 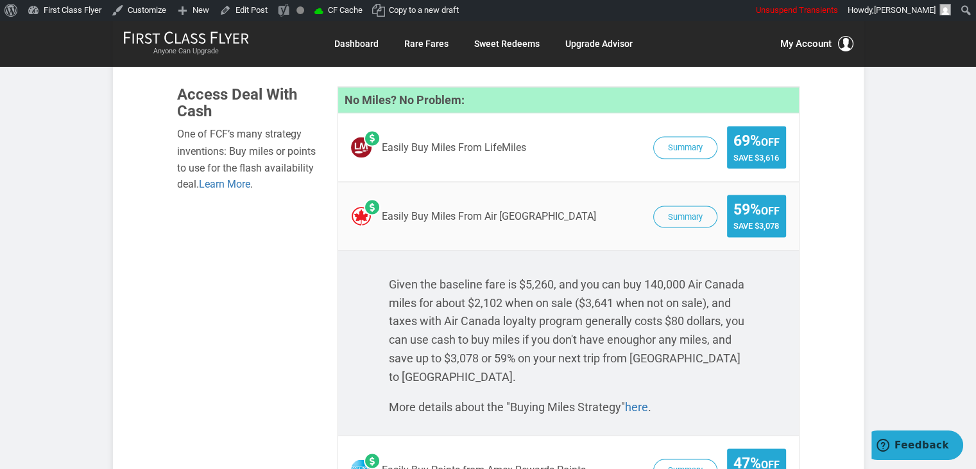 What do you see at coordinates (817, 44) in the screenshot?
I see `button: My Account` at bounding box center [817, 44].